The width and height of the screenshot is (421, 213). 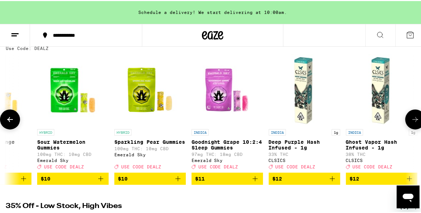 I want to click on p: Deep Purple Hash Infused - 1g, so click(x=304, y=144).